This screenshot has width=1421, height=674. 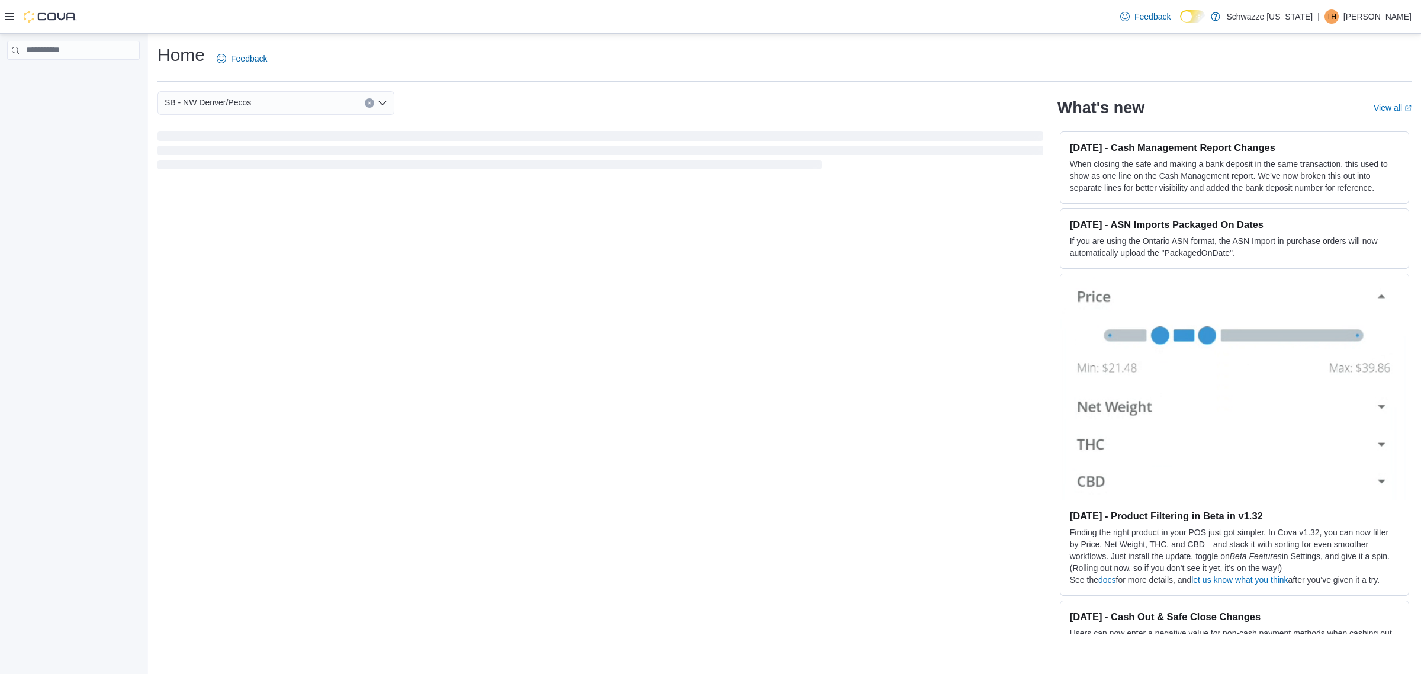 I want to click on a: View allExternal link, so click(x=1393, y=108).